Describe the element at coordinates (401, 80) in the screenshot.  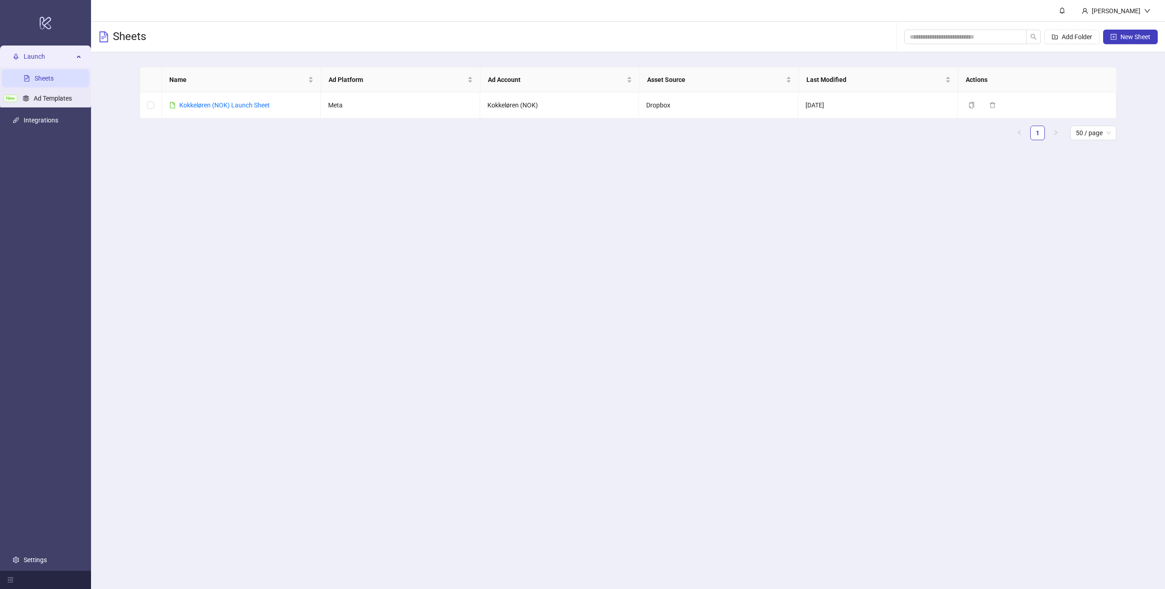
I see `th: Ad Platform` at that location.